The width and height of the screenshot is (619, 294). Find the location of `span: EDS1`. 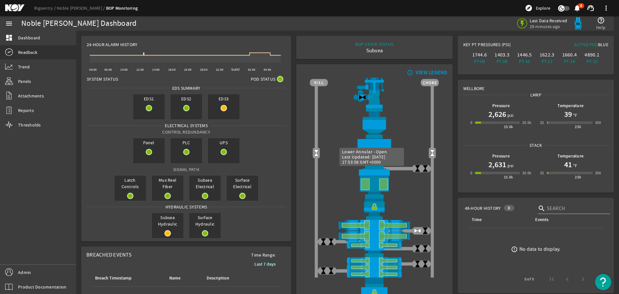

span: EDS1 is located at coordinates (149, 99).